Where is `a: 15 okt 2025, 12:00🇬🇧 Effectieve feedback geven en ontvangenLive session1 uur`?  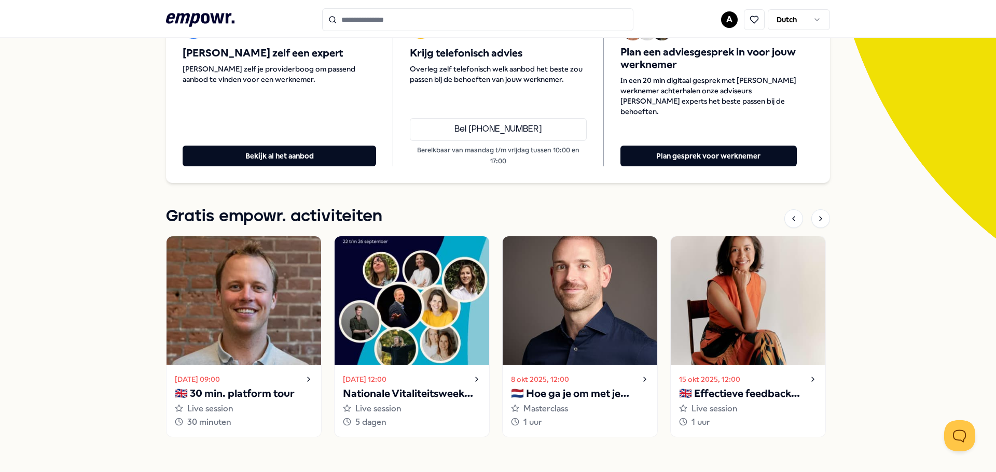 a: 15 okt 2025, 12:00🇬🇧 Effectieve feedback geven en ontvangenLive session1 uur is located at coordinates (748, 337).